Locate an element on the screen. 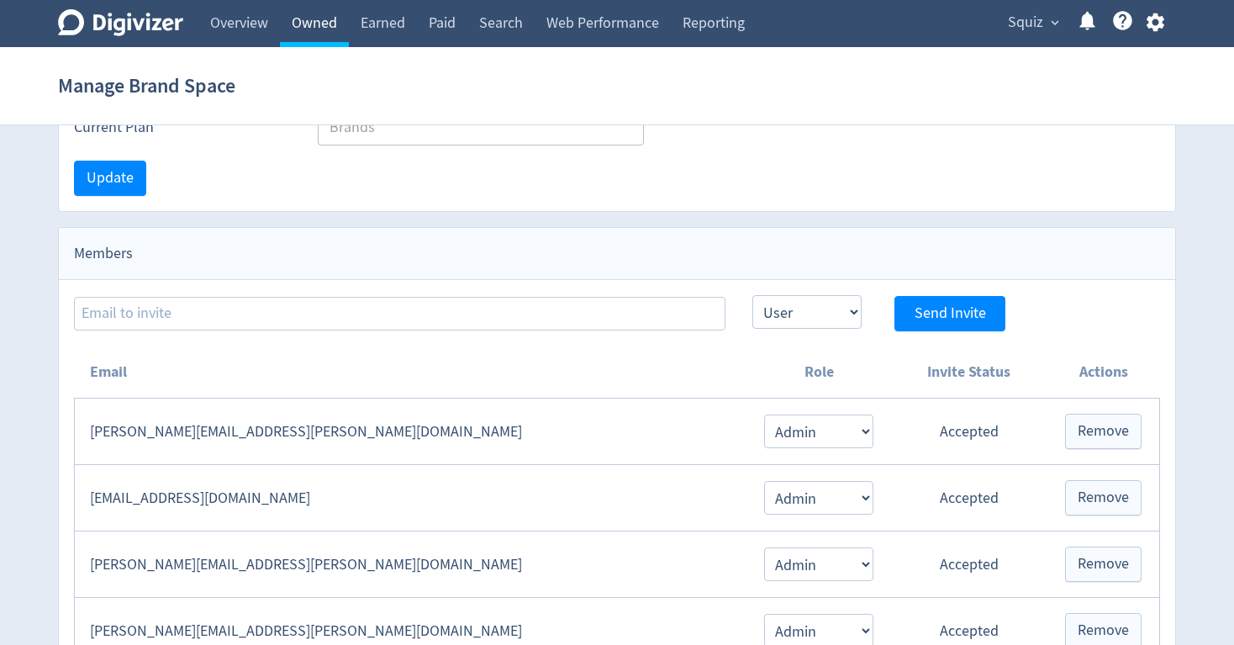  h1: Manage Brand Space is located at coordinates (146, 86).